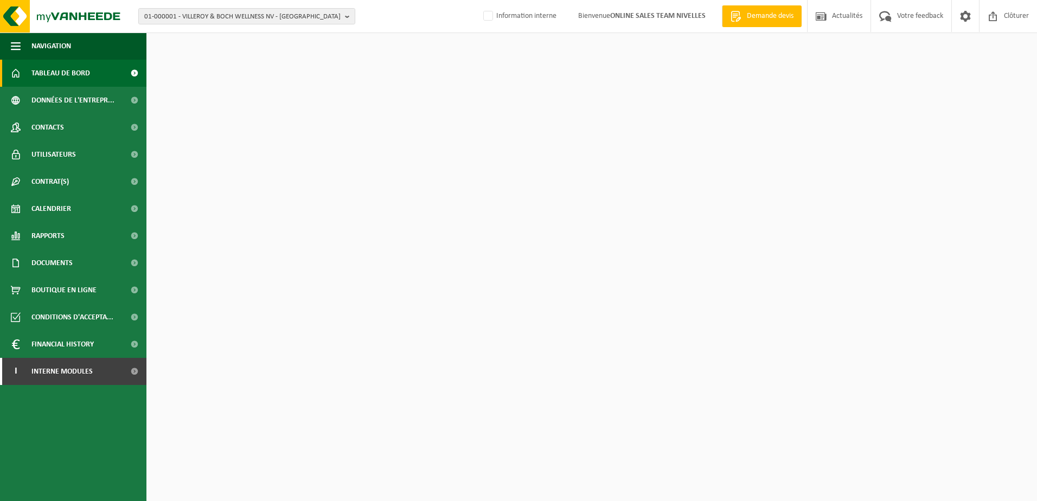 Image resolution: width=1037 pixels, height=501 pixels. I want to click on span: Financial History, so click(62, 345).